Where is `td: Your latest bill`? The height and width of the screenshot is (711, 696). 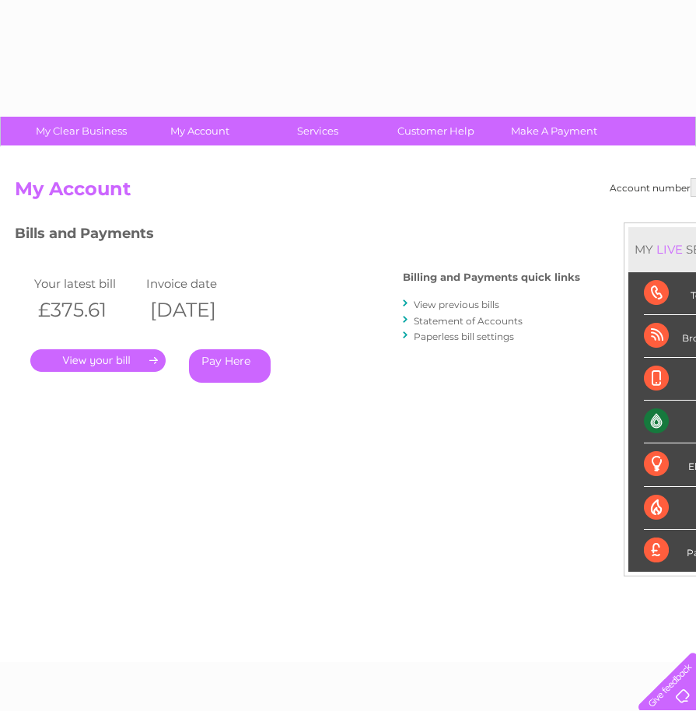 td: Your latest bill is located at coordinates (86, 283).